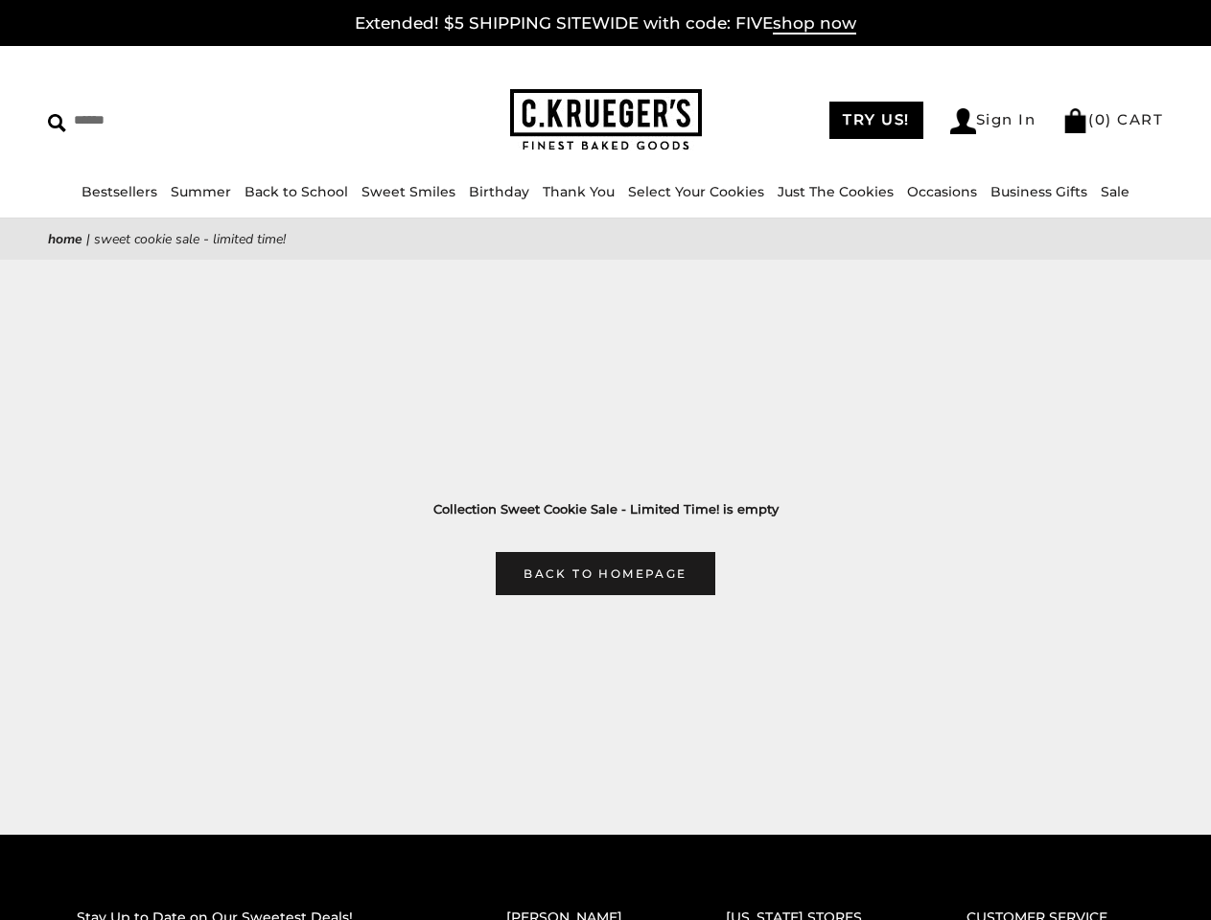  I want to click on img: Account, so click(962, 121).